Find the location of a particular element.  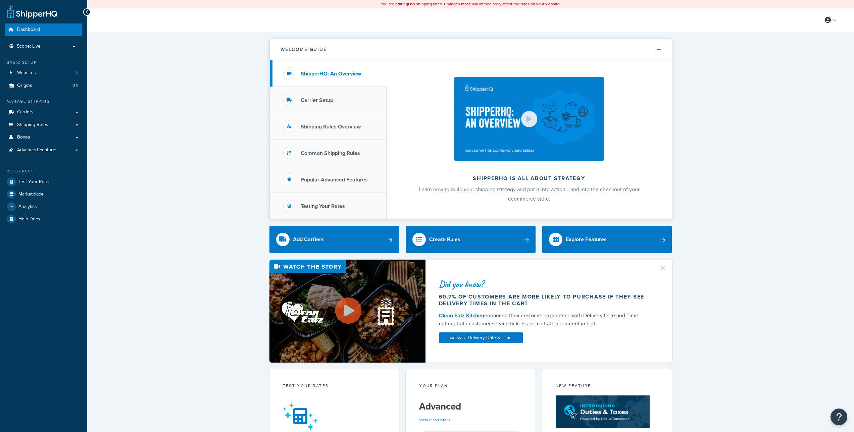

h5: Advanced is located at coordinates (471, 407).